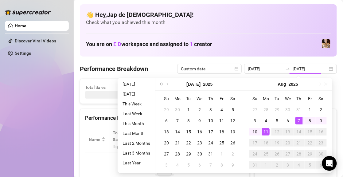  What do you see at coordinates (114, 69) in the screenshot?
I see `h4: Performance Breakdown` at bounding box center [114, 69].